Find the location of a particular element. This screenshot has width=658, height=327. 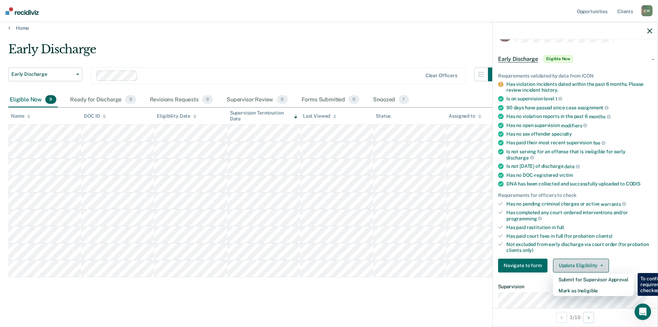

div: Snoozed is located at coordinates (391, 100).